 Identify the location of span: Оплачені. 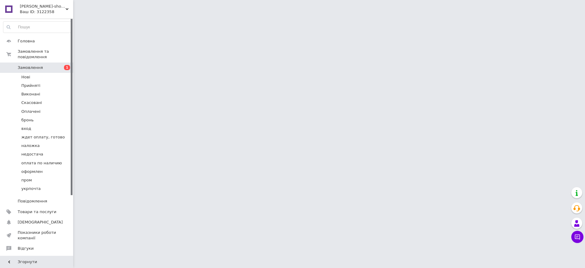
(31, 111).